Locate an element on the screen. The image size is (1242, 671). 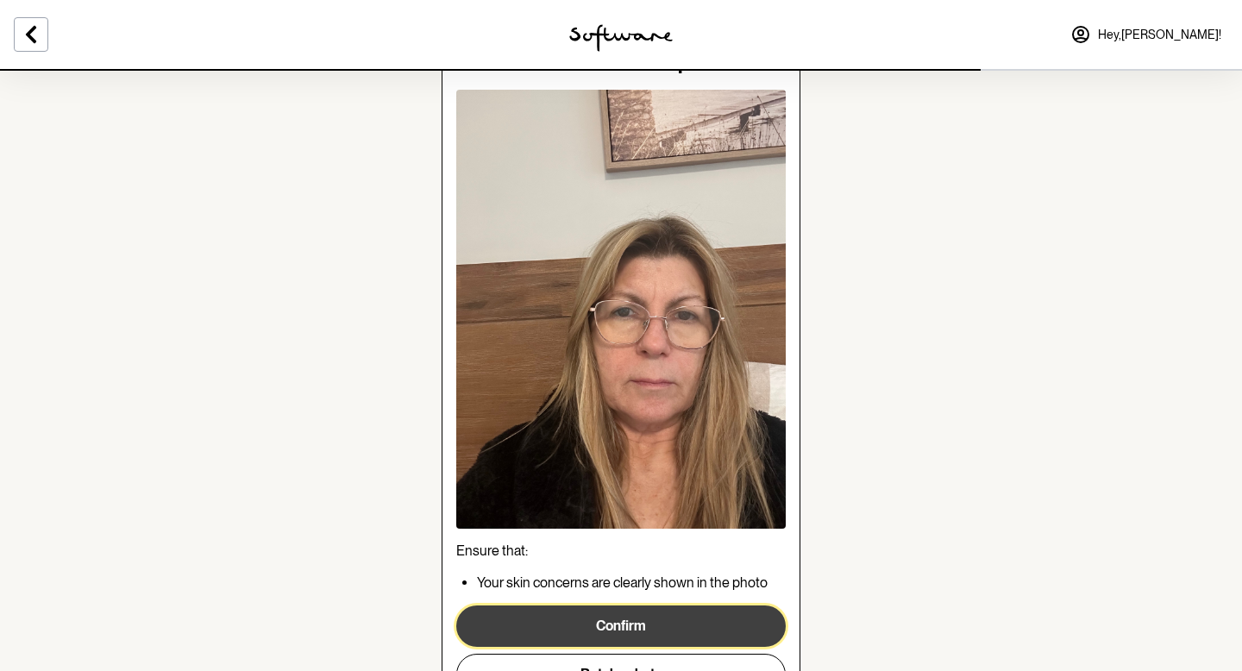
p: Your skin concerns are clearly shown in the photo is located at coordinates (632, 582).